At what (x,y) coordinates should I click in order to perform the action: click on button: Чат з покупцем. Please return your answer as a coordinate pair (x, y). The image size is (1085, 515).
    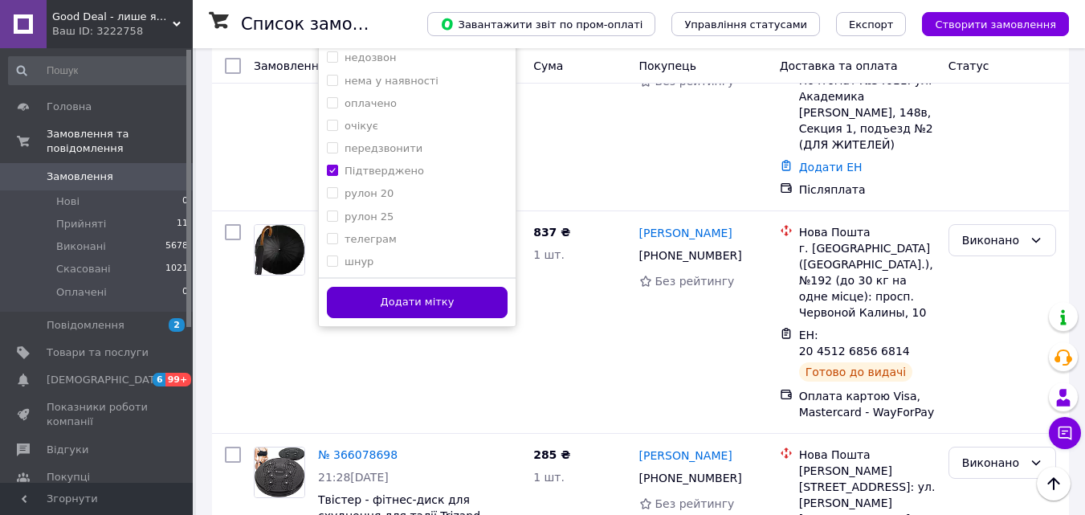
    Looking at the image, I should click on (1065, 433).